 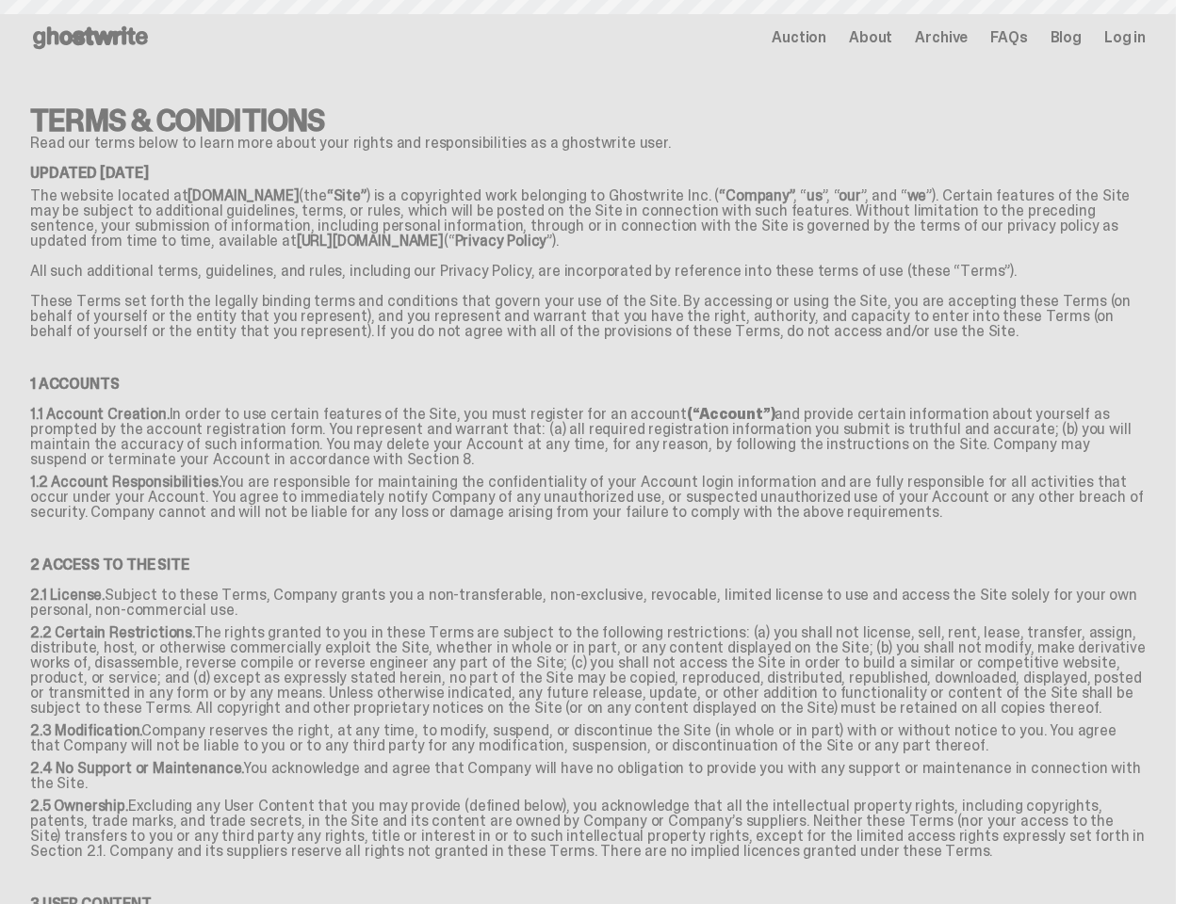 I want to click on a: Archive, so click(x=941, y=38).